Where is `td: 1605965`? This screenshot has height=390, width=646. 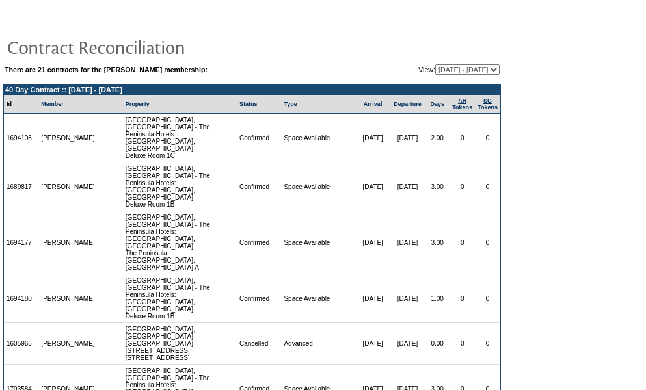
td: 1605965 is located at coordinates (21, 344).